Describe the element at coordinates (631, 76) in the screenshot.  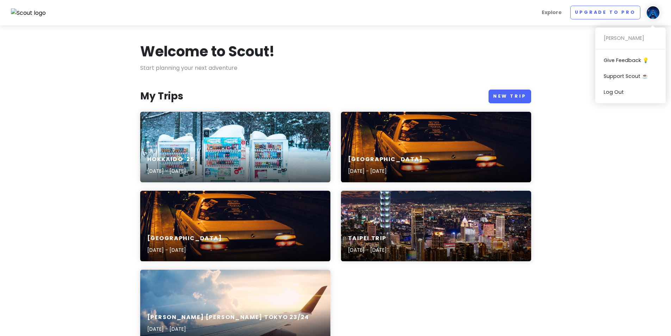
I see `a: Support Scout ☕️` at that location.